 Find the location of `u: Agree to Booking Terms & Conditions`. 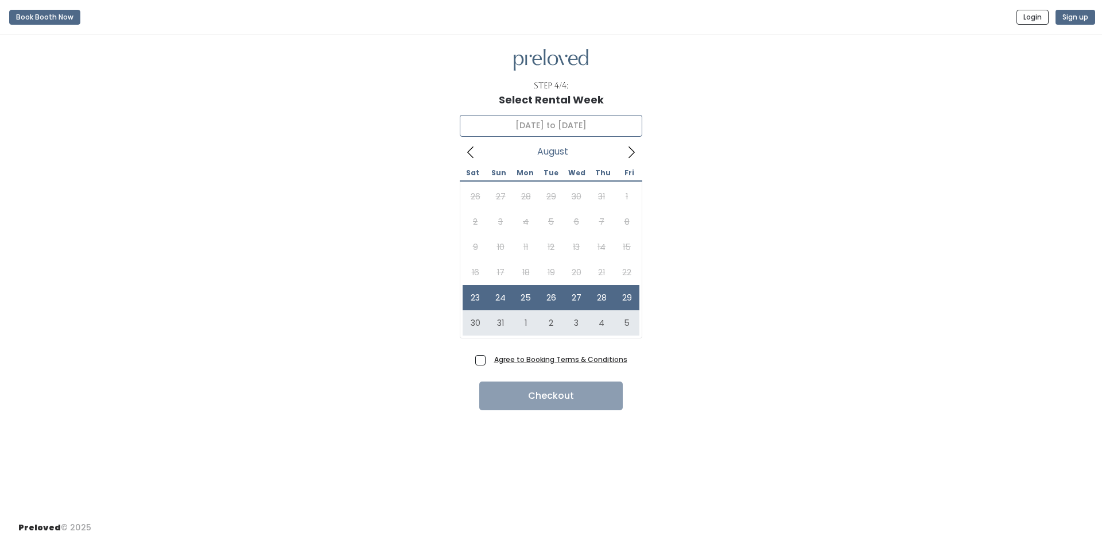

u: Agree to Booking Terms & Conditions is located at coordinates (561, 359).